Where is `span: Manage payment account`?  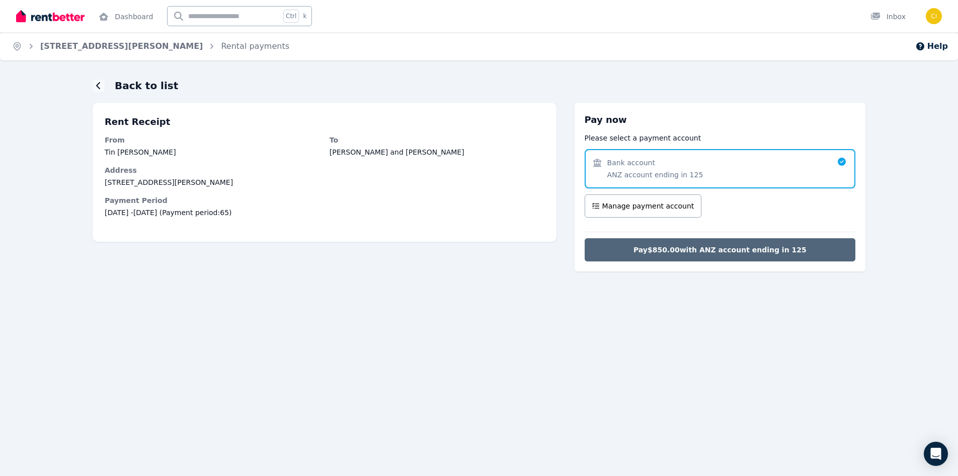 span: Manage payment account is located at coordinates (648, 206).